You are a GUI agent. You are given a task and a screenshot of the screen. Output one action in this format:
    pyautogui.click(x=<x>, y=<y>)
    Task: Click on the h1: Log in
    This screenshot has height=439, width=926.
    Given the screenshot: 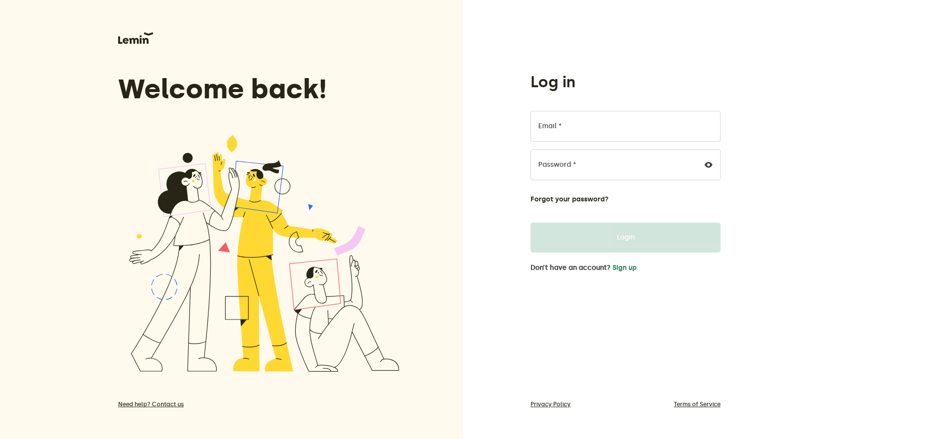 What is the action you would take?
    pyautogui.click(x=553, y=82)
    